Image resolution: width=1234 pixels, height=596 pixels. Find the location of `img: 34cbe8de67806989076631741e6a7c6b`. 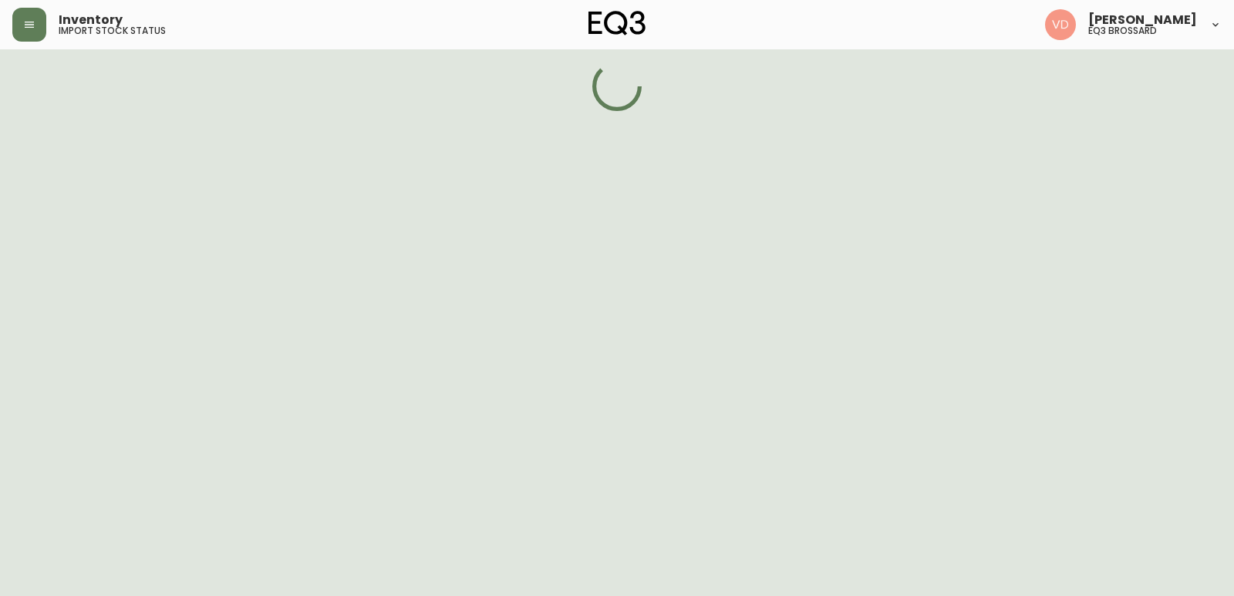

img: 34cbe8de67806989076631741e6a7c6b is located at coordinates (1061, 25).